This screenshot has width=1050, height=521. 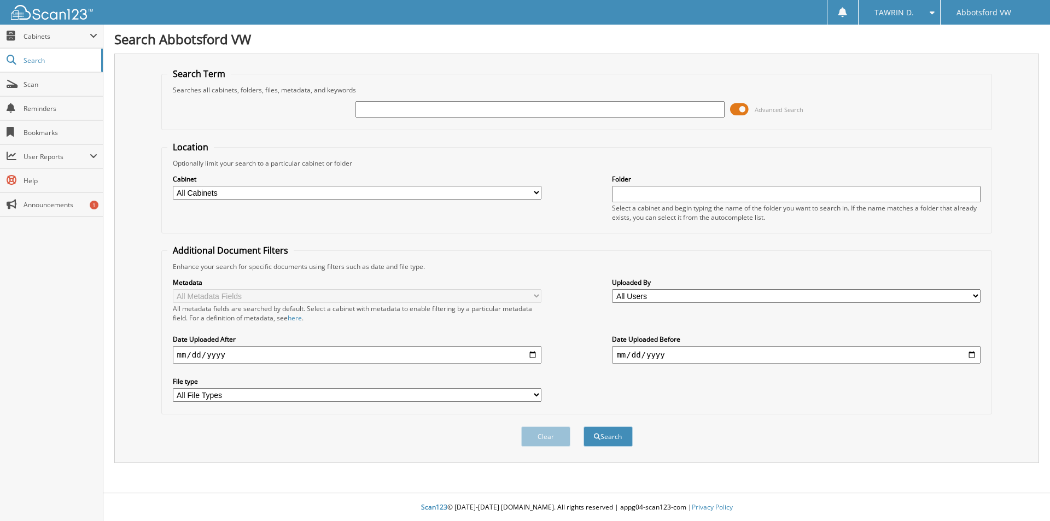 I want to click on label: Metadata, so click(x=357, y=282).